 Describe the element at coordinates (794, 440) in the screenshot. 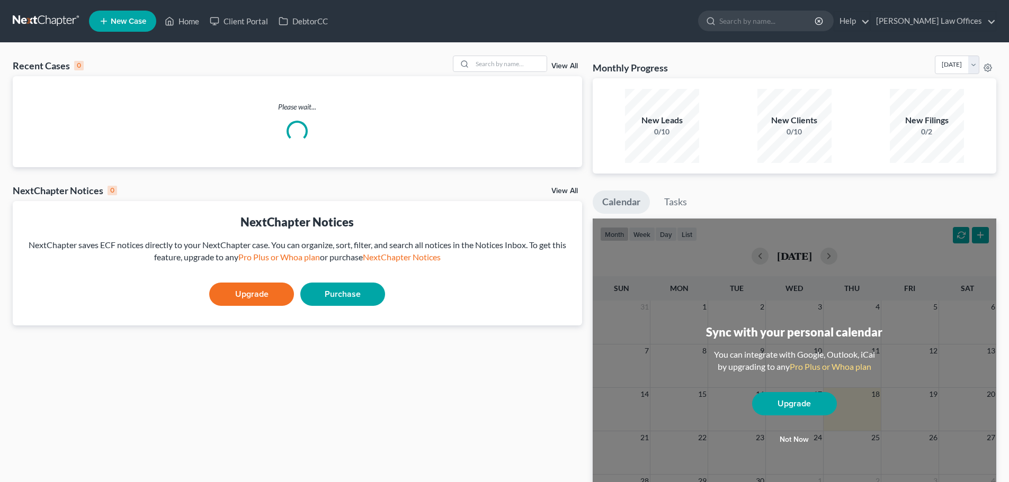

I see `button: Not now` at that location.